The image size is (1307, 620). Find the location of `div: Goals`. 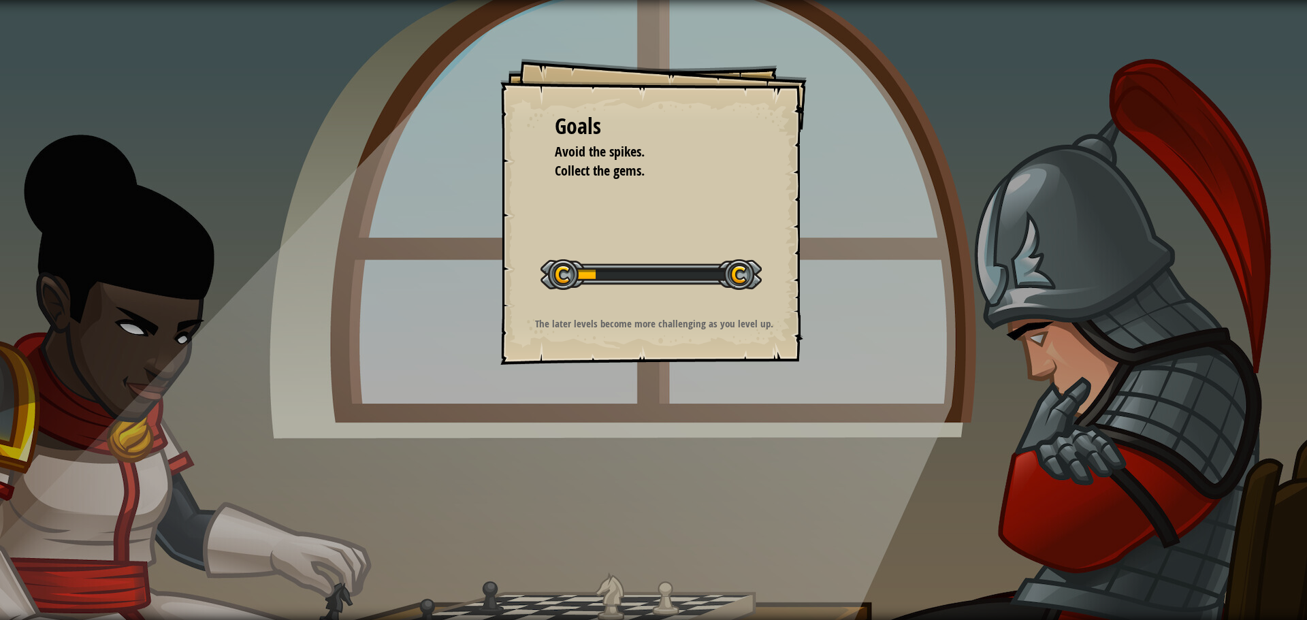

div: Goals is located at coordinates (654, 127).